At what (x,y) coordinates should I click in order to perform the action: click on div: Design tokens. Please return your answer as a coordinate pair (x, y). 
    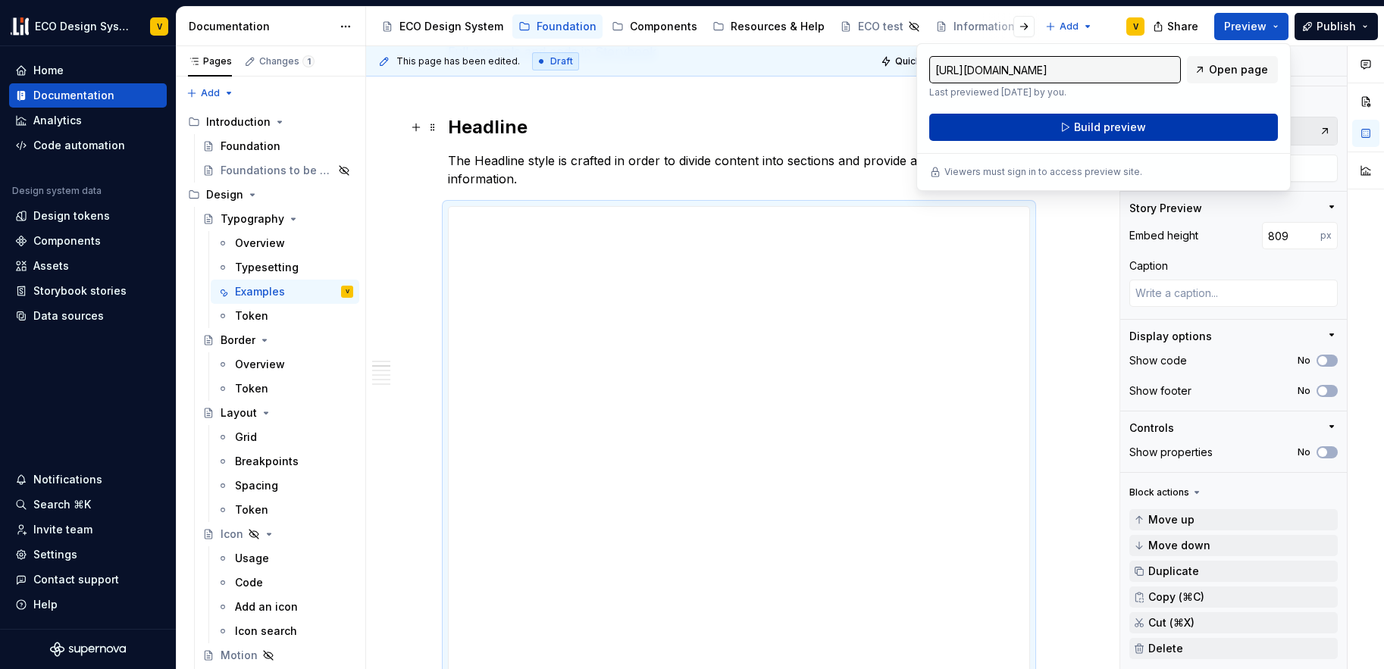
    Looking at the image, I should click on (71, 216).